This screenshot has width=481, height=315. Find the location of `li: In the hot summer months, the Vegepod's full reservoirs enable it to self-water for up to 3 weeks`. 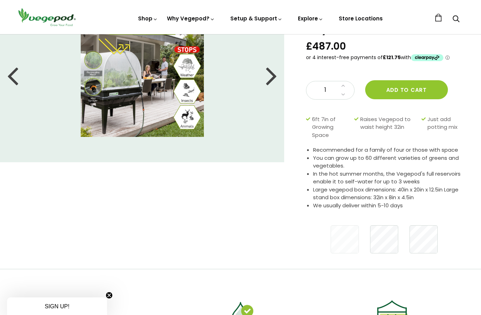

li: In the hot summer months, the Vegepod's full reservoirs enable it to self-water for up to 3 weeks is located at coordinates (388, 178).